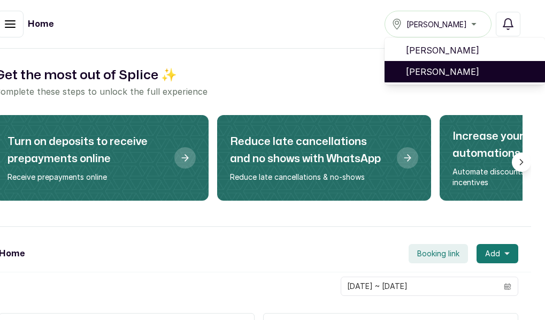 This screenshot has height=320, width=545. What do you see at coordinates (87, 177) in the screenshot?
I see `p: Receive prepayments online` at bounding box center [87, 177].